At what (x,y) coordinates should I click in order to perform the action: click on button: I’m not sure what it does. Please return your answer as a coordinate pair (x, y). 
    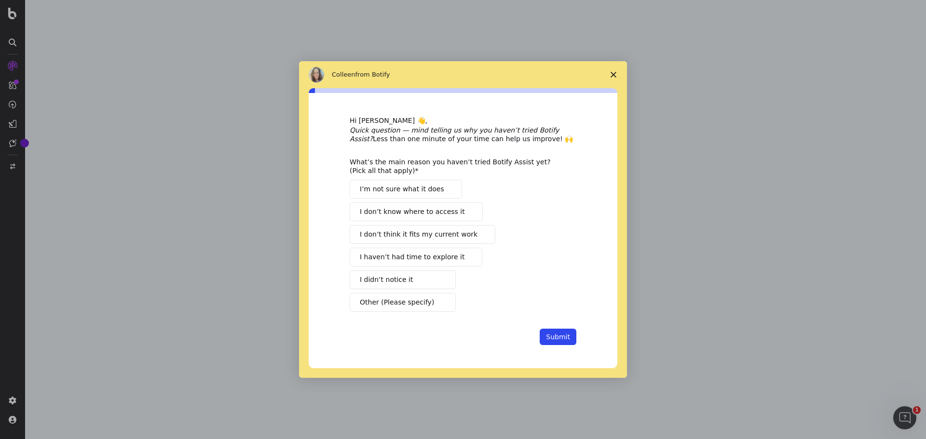
    Looking at the image, I should click on (405, 189).